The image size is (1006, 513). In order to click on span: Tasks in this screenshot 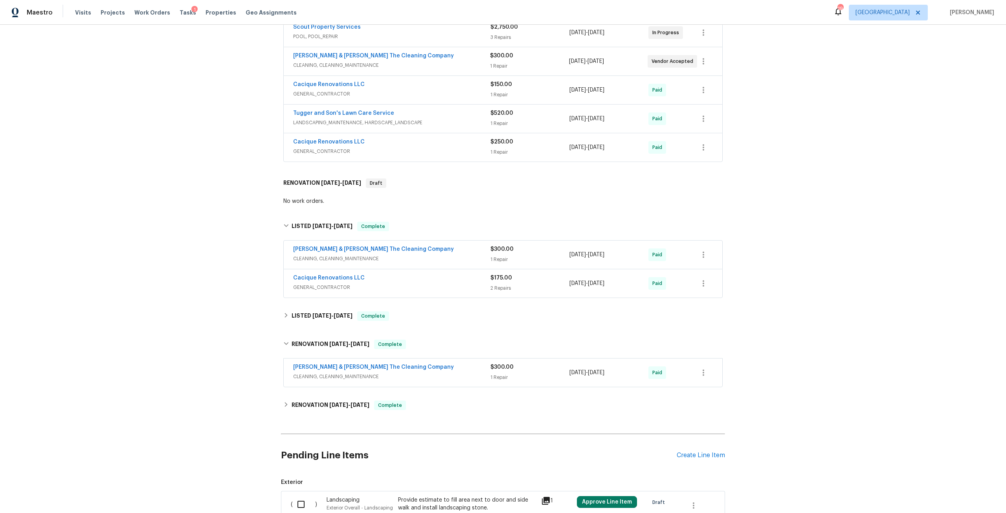, I will do `click(188, 13)`.